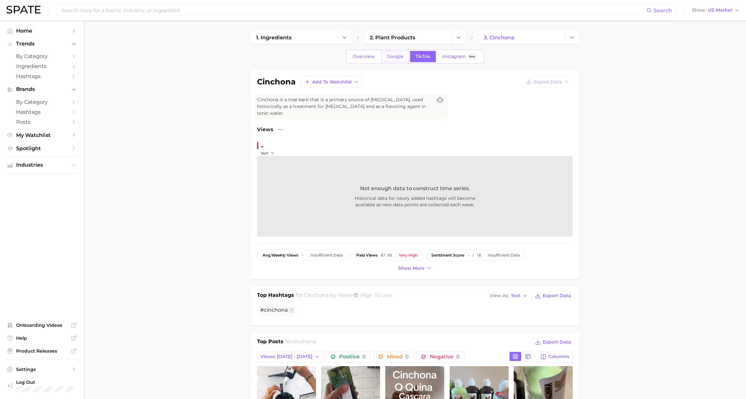 Image resolution: width=746 pixels, height=399 pixels. I want to click on span: Historical data for newly added hashtags will become available as new data points are collected e..., so click(415, 201).